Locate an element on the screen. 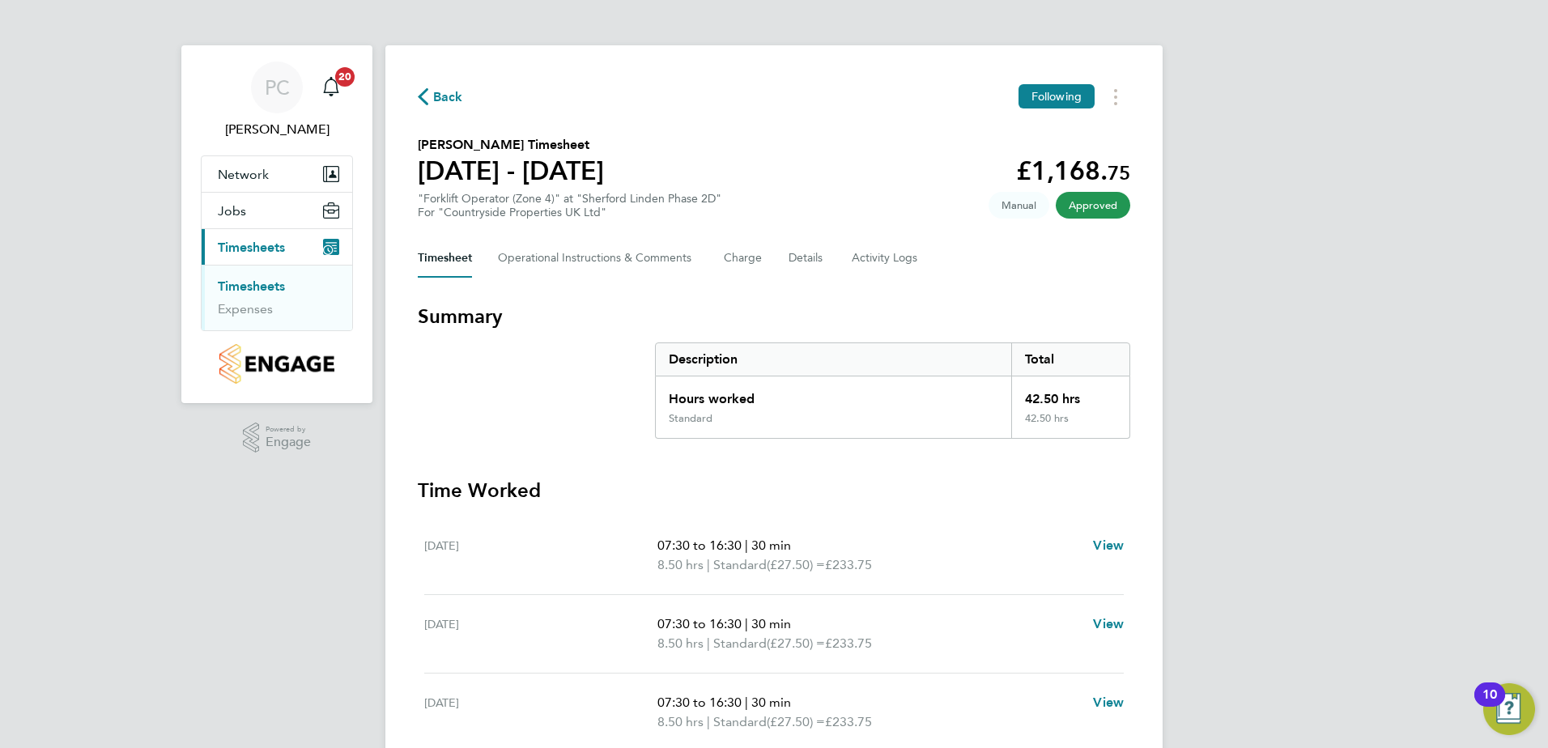 Image resolution: width=1548 pixels, height=748 pixels. div: For "Countryside Properties UK Ltd" is located at coordinates (569, 212).